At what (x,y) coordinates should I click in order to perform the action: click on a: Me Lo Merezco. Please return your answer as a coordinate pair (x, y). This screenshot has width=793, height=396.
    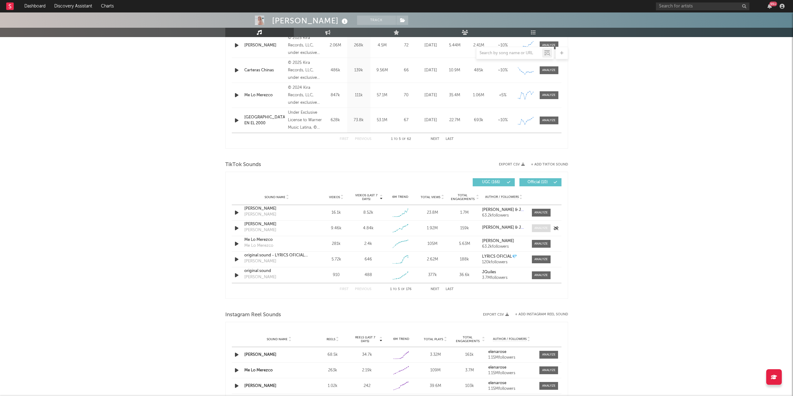
    Looking at the image, I should click on (264, 95).